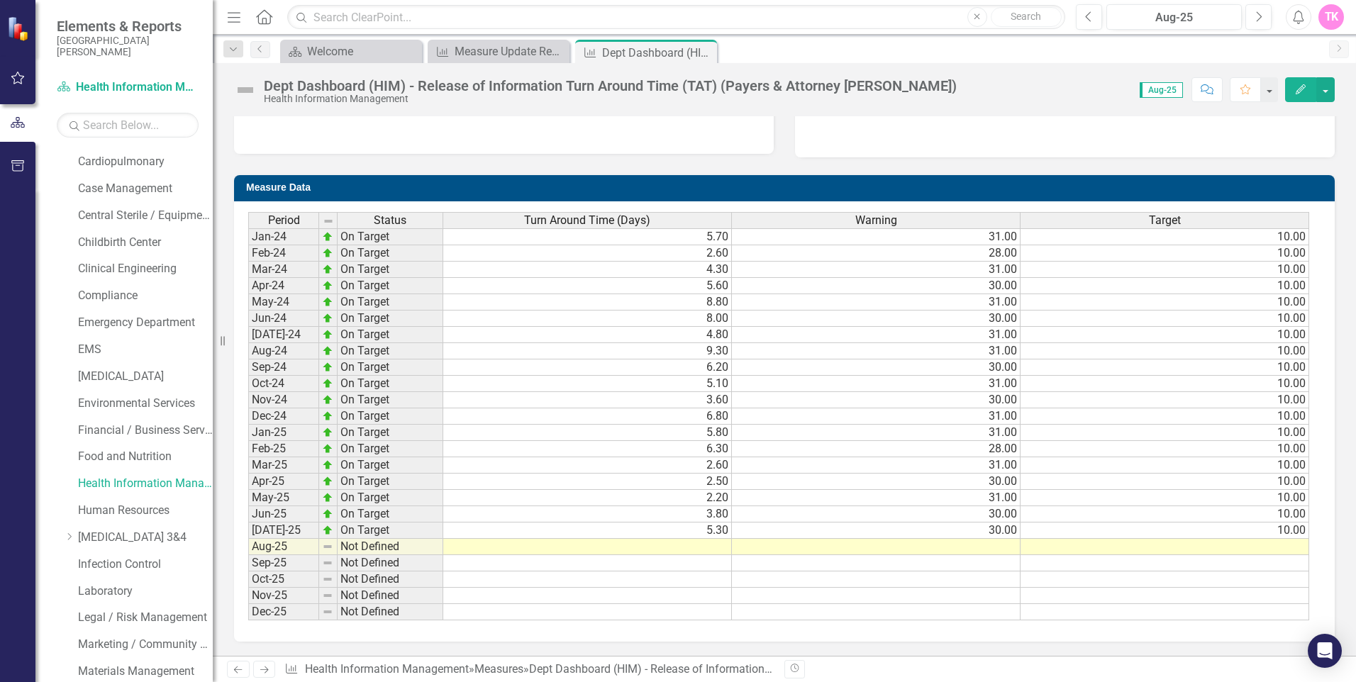 The width and height of the screenshot is (1356, 682). I want to click on a: Materials Management, so click(145, 672).